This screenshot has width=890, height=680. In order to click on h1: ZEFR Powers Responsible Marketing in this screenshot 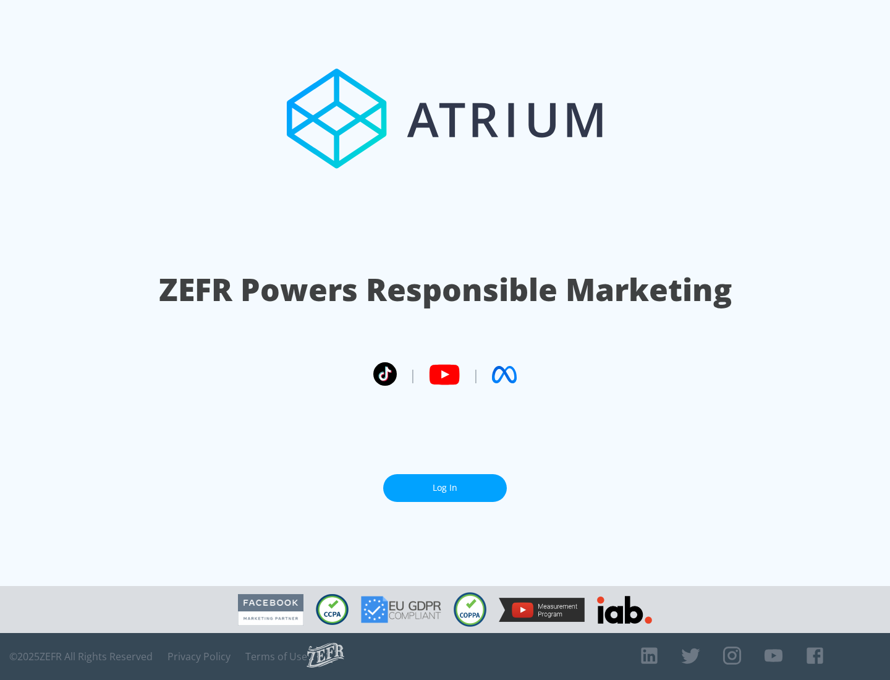, I will do `click(445, 289)`.